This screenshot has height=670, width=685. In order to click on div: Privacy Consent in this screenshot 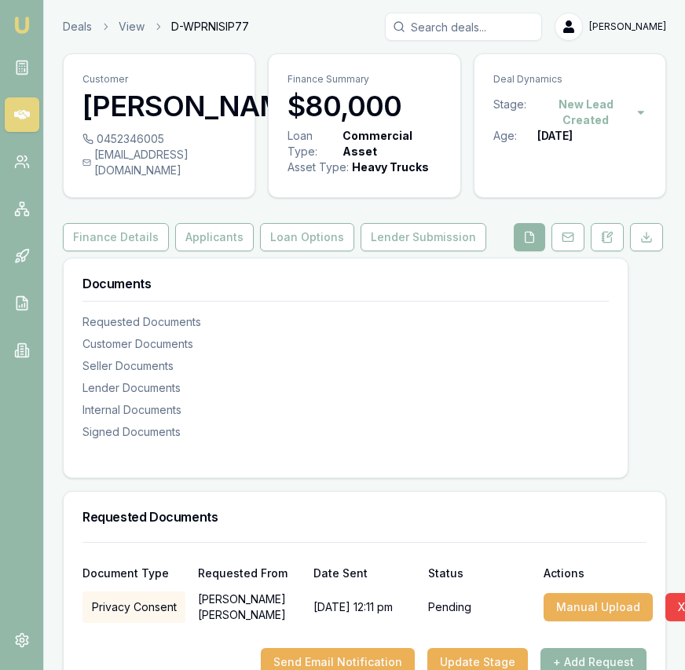, I will do `click(133, 607)`.